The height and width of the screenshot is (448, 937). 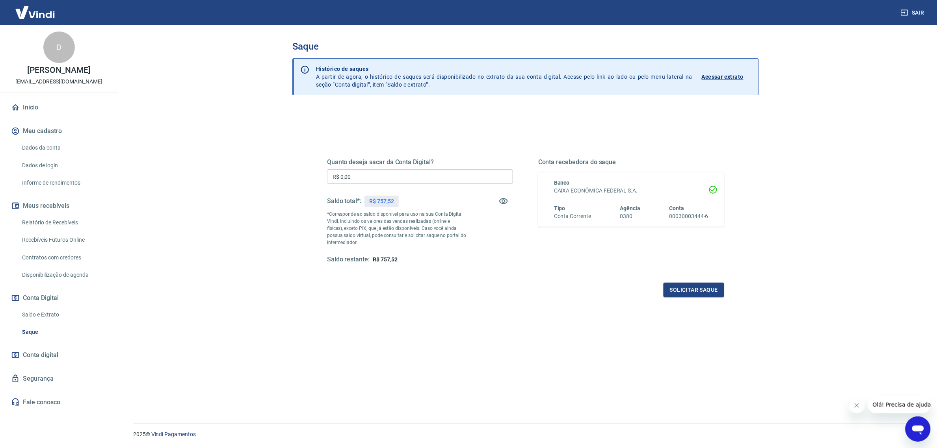 What do you see at coordinates (59, 131) in the screenshot?
I see `button: Meu cadastro` at bounding box center [59, 131].